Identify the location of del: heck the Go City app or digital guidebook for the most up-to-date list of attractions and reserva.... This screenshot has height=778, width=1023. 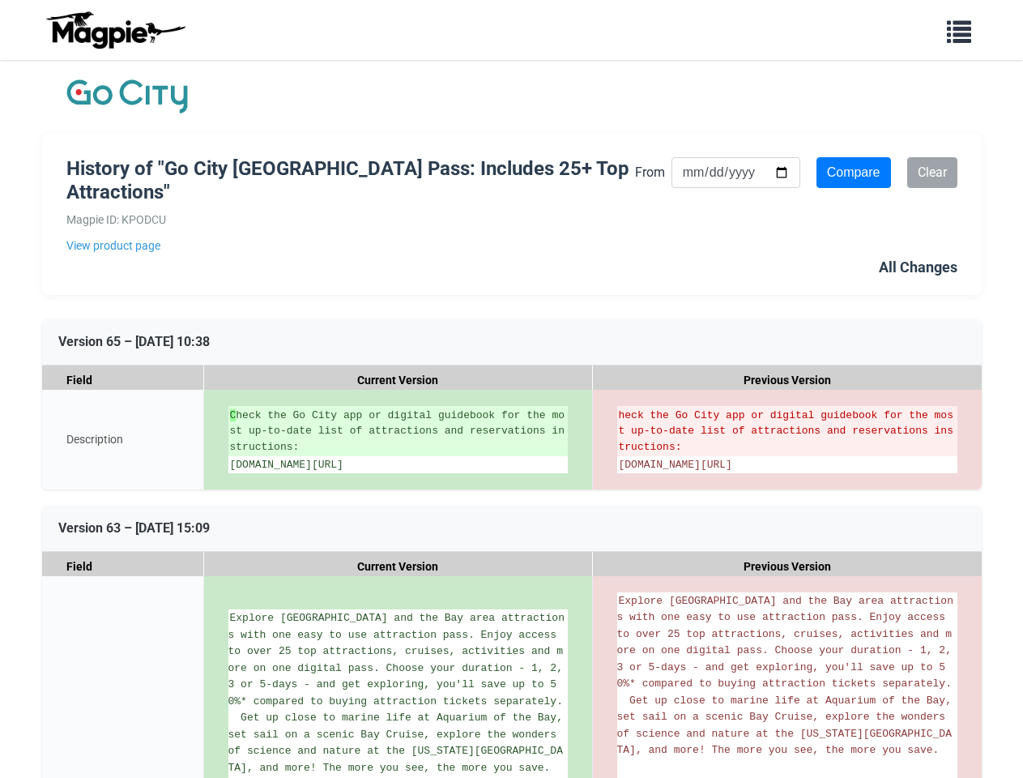
(787, 431).